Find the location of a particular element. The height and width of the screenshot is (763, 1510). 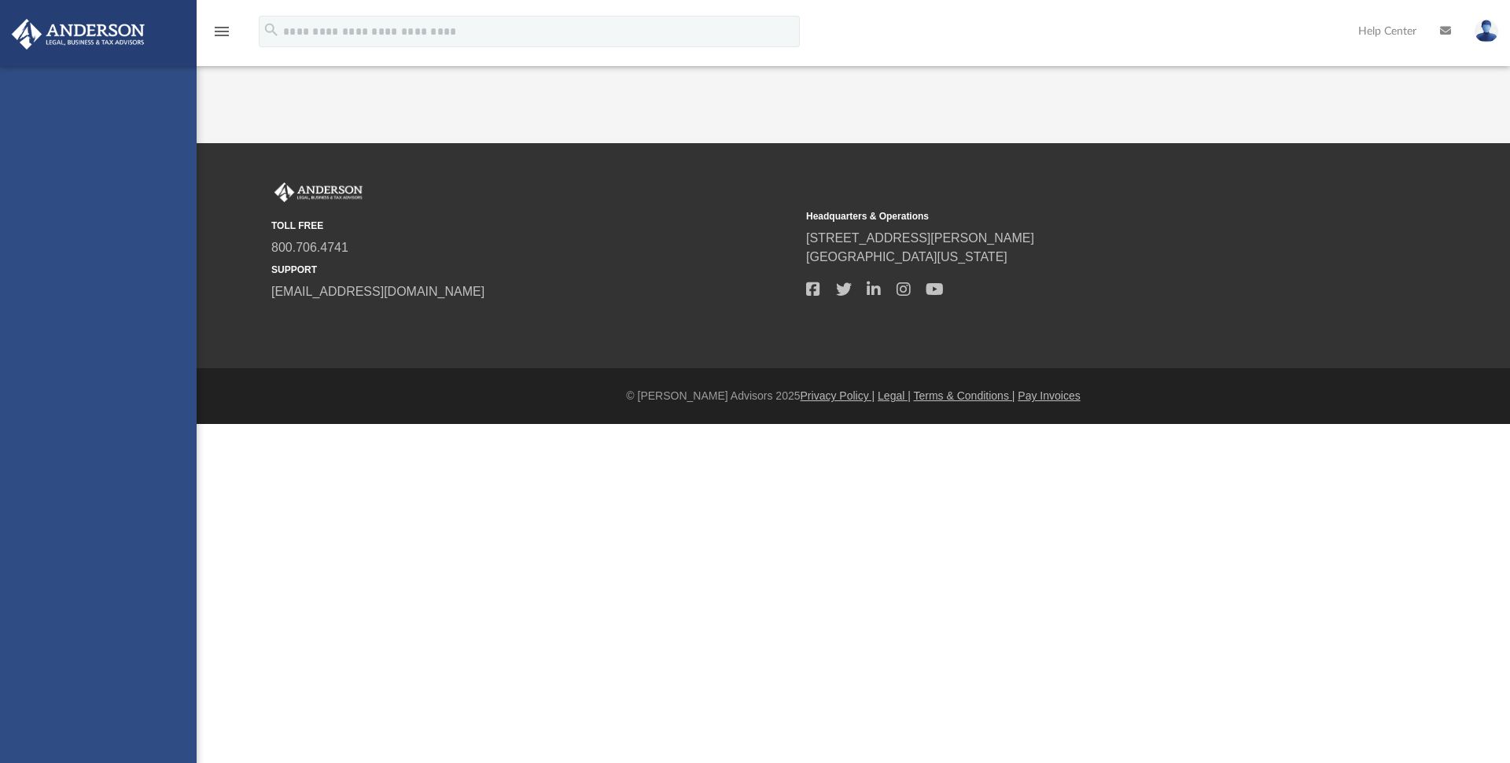

small: Headquarters & Operations is located at coordinates (1068, 216).